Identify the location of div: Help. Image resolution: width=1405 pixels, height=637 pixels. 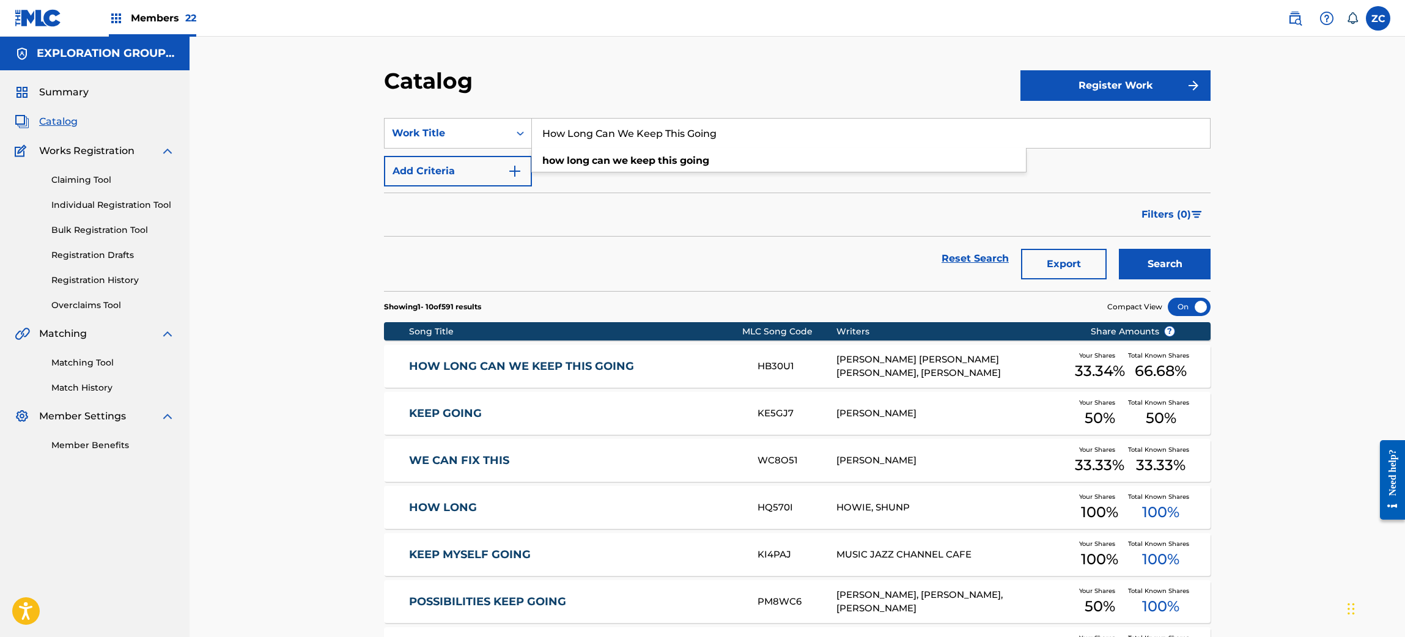
(1327, 18).